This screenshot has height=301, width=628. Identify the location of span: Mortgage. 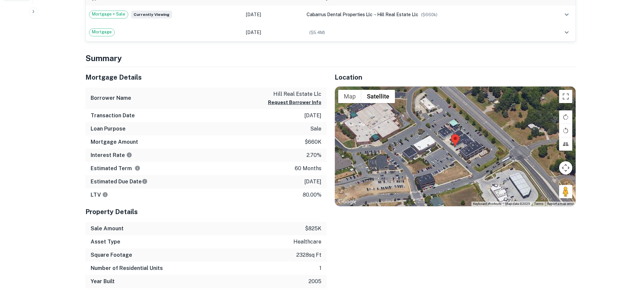
(102, 32).